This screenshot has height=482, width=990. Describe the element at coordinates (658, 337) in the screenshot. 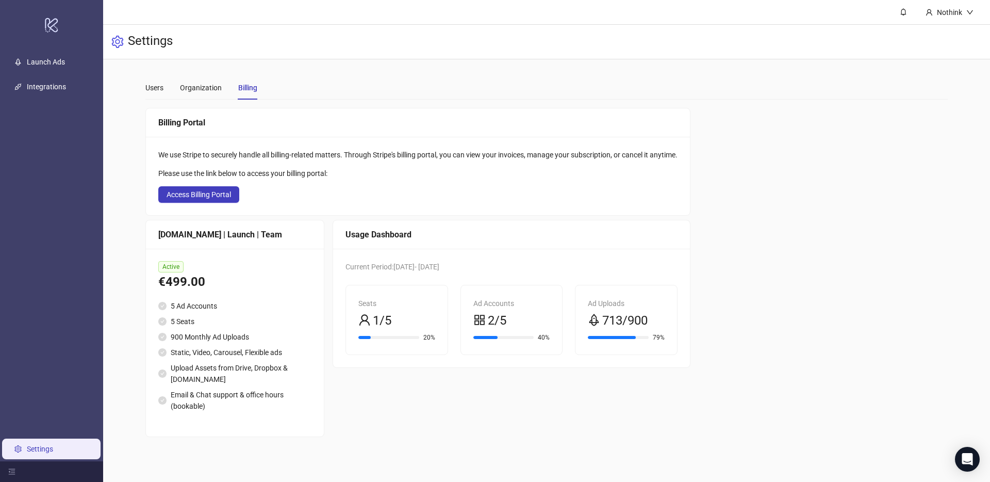

I see `span: 79%` at that location.